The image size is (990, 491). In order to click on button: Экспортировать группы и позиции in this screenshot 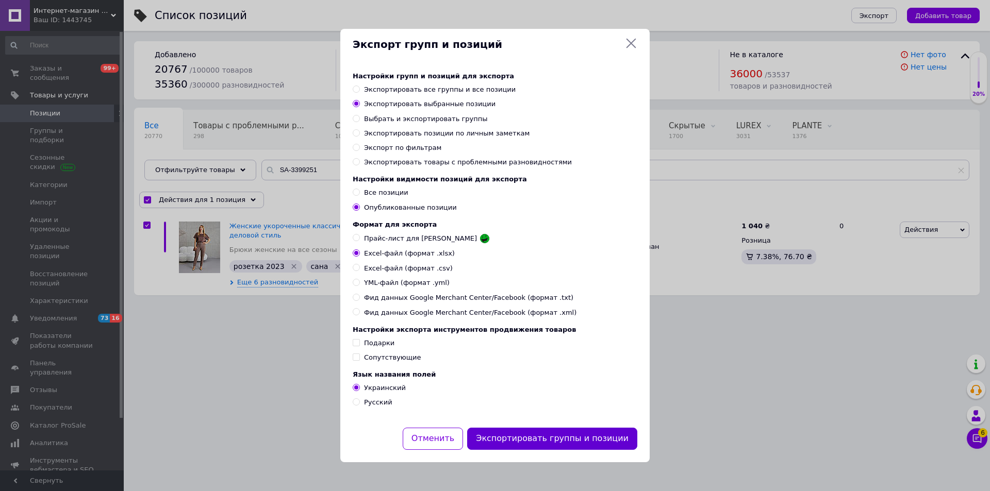, I will do `click(552, 439)`.